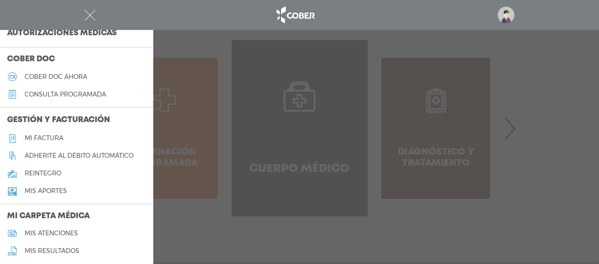 The height and width of the screenshot is (264, 599). What do you see at coordinates (506, 15) in the screenshot?
I see `img: profile-placeholder.svg` at bounding box center [506, 15].